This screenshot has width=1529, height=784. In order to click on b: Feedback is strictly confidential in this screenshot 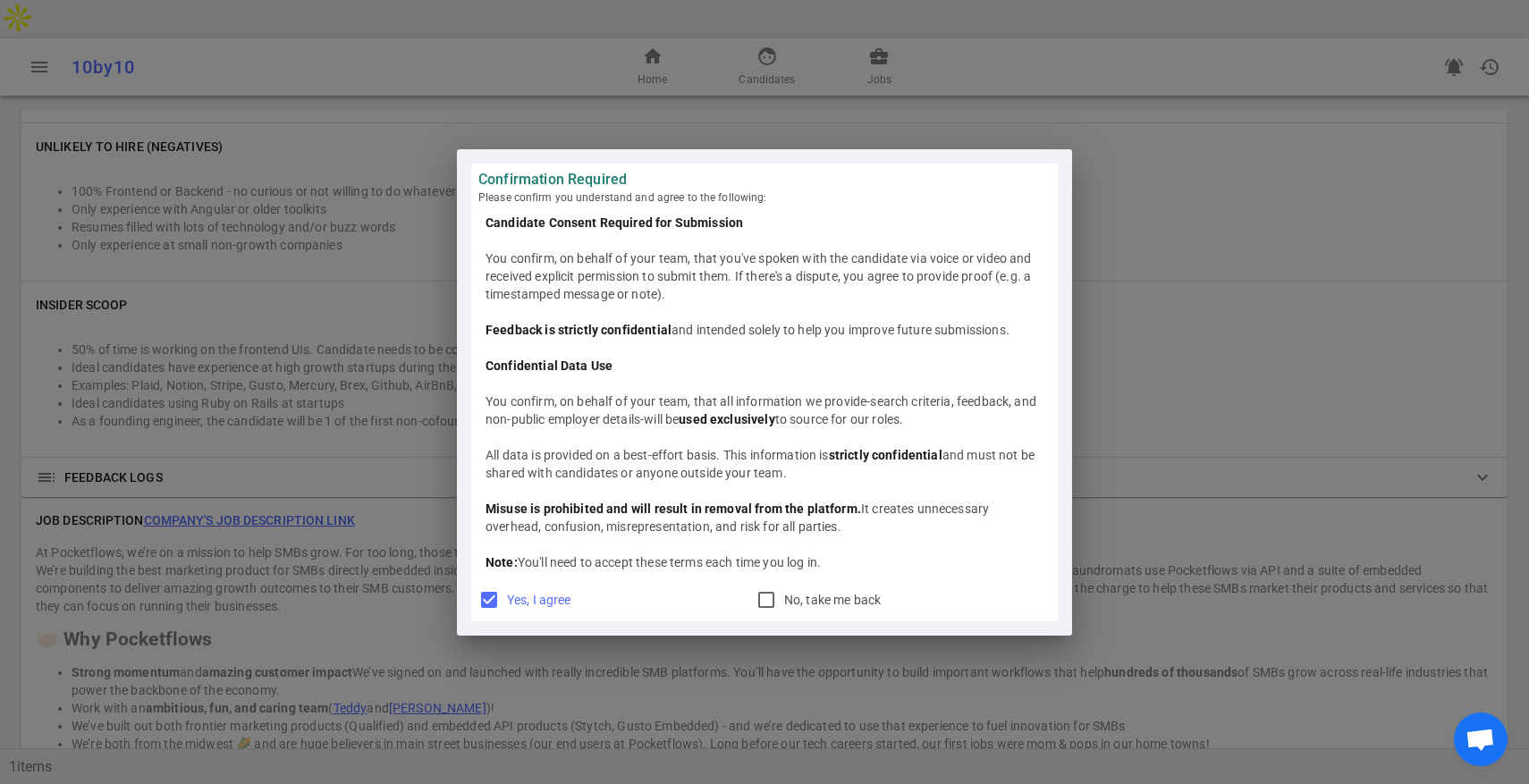, I will do `click(579, 330)`.